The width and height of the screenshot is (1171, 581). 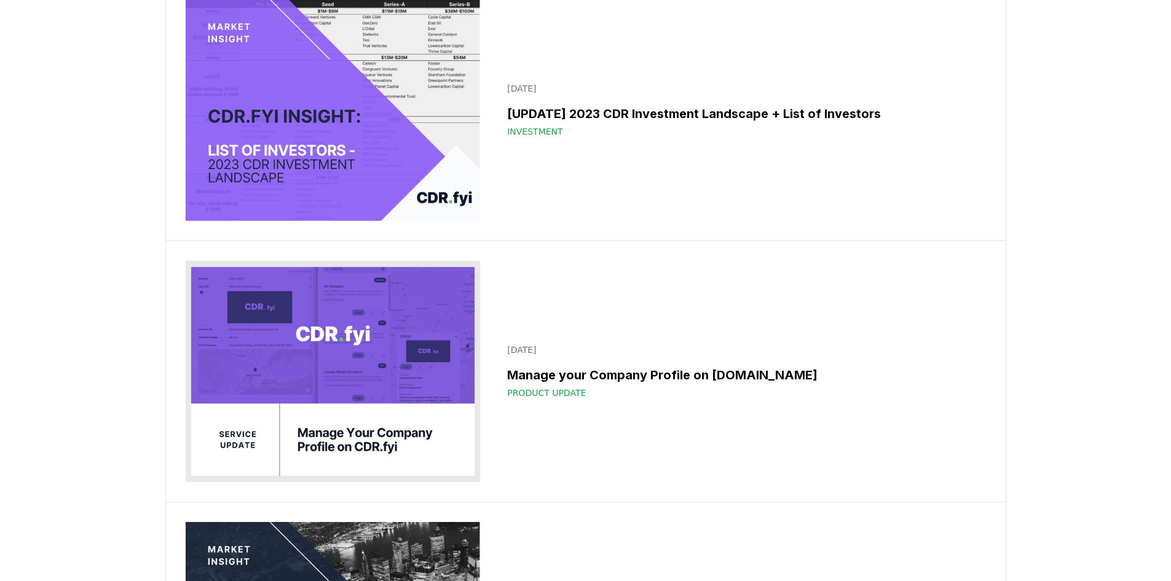 What do you see at coordinates (333, 371) in the screenshot?
I see `img: Manage your Company Profile on CDR.fyi blog post image` at bounding box center [333, 371].